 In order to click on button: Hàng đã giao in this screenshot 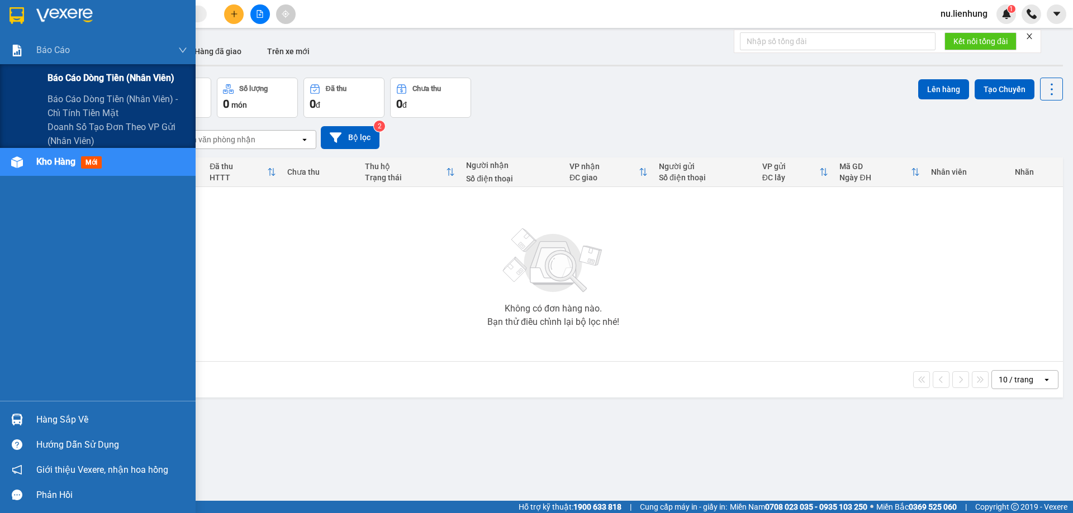, I will do `click(218, 51)`.